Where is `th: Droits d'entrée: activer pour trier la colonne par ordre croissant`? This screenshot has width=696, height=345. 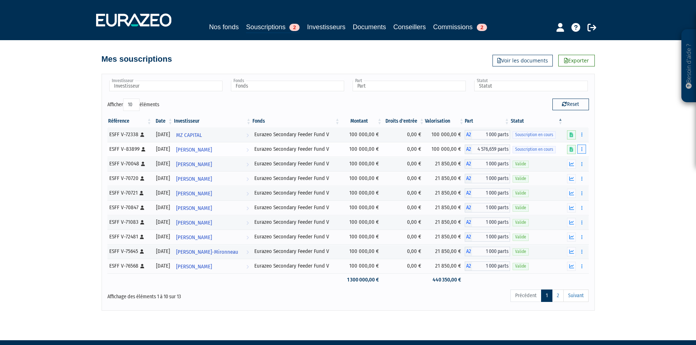
th: Droits d'entrée: activer pour trier la colonne par ordre croissant is located at coordinates (403, 121).